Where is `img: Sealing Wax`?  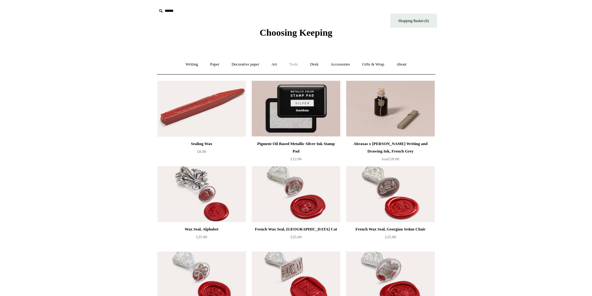 img: Sealing Wax is located at coordinates (202, 109).